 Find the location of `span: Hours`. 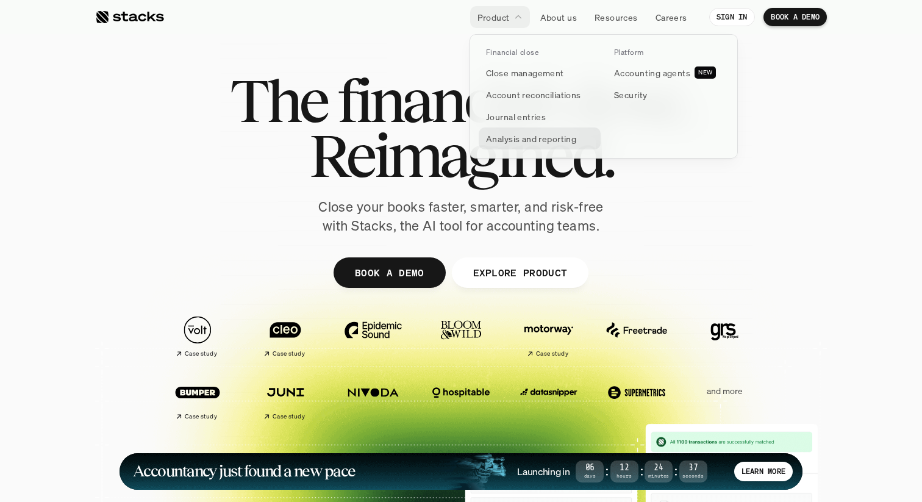

span: Hours is located at coordinates (624, 476).